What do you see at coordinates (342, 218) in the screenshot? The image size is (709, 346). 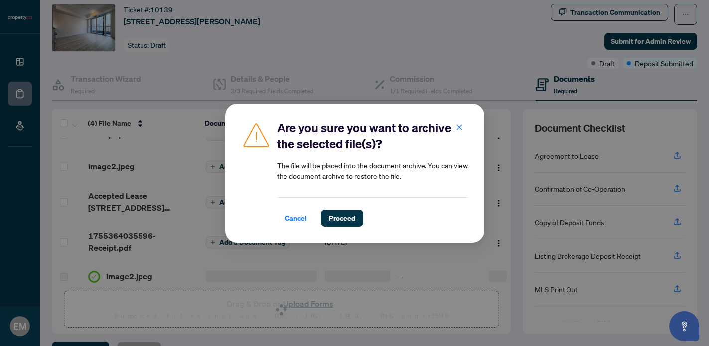 I see `button: Proceed` at bounding box center [342, 218].